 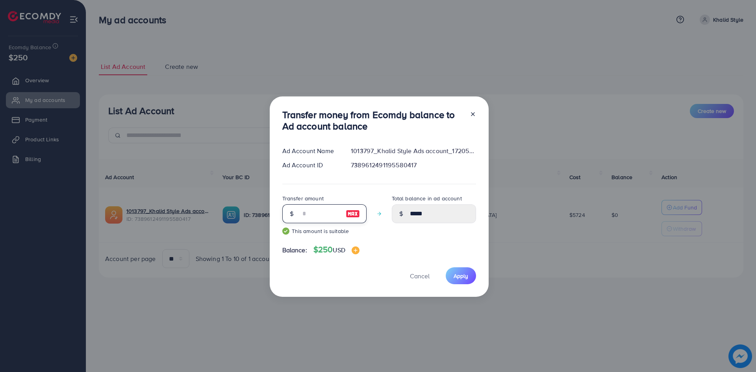 What do you see at coordinates (336, 249) in the screenshot?
I see `h4: $250` at bounding box center [336, 249].